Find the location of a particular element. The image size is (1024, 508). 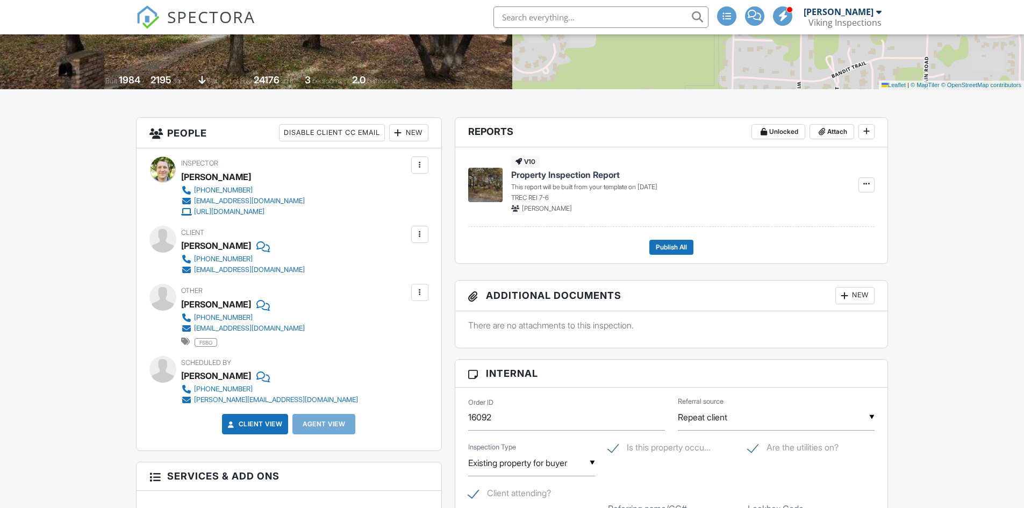

span: Scheduled By is located at coordinates (206, 362).